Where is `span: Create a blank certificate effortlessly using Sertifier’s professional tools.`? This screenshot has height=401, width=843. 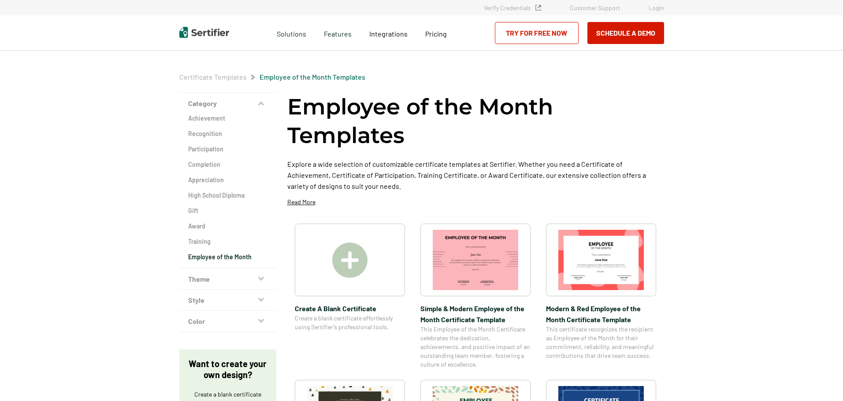
span: Create a blank certificate effortlessly using Sertifier’s professional tools. is located at coordinates (350, 323).